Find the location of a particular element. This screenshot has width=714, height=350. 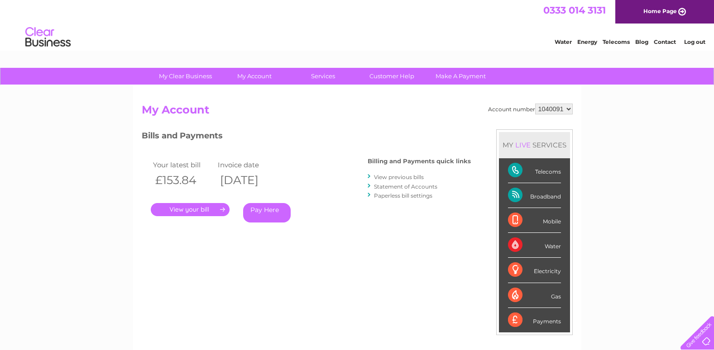

a: My Account is located at coordinates (254, 76).